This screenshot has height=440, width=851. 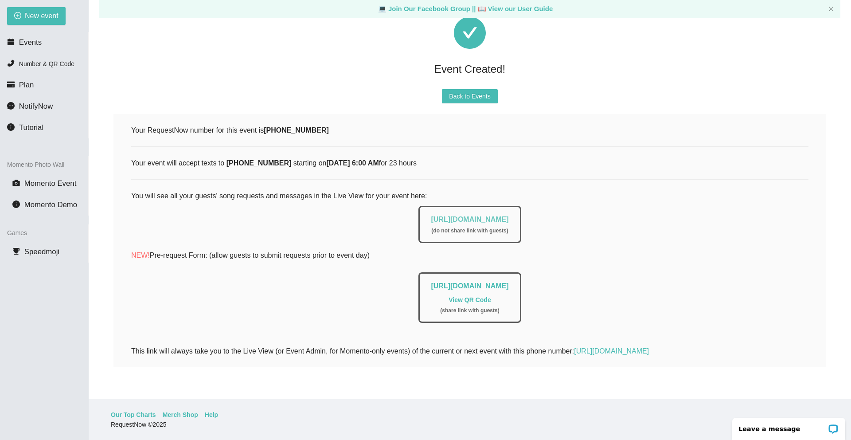 I want to click on button: Open LiveChat chat widget, so click(x=107, y=17).